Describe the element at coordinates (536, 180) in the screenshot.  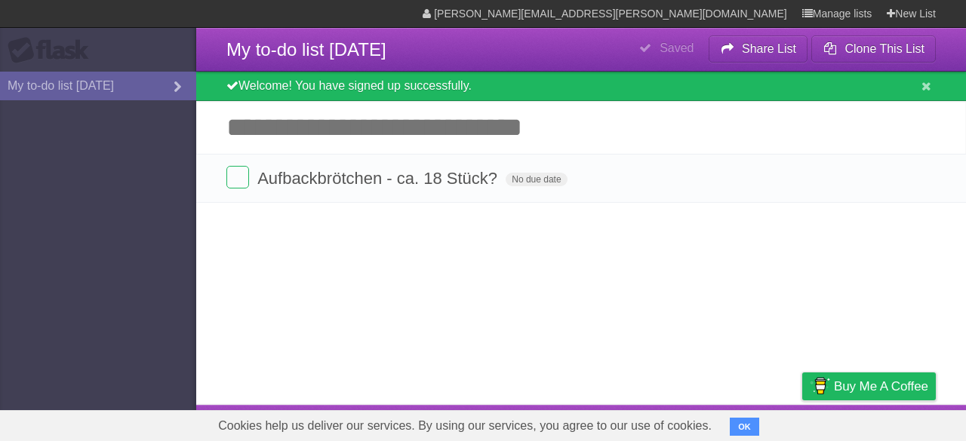
I see `span: No due date` at that location.